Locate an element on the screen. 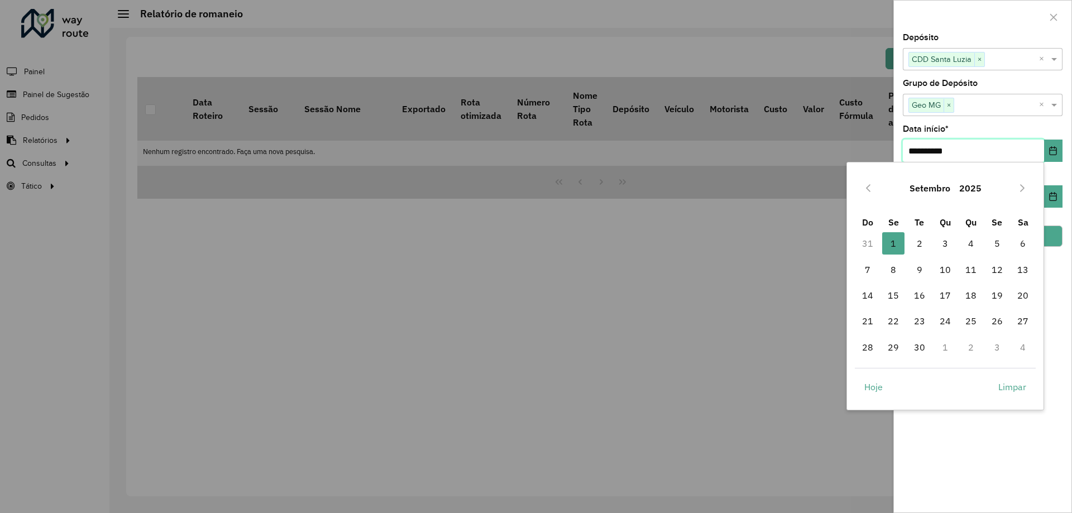 This screenshot has height=513, width=1072. span: Hoje is located at coordinates (874, 387).